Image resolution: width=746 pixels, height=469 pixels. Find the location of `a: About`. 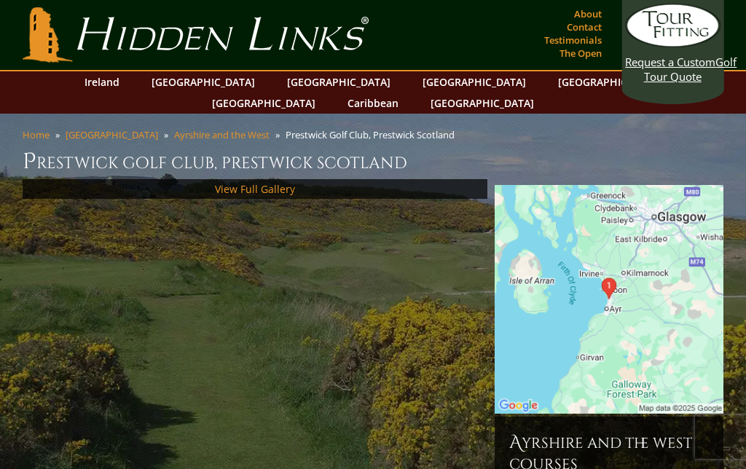

a: About is located at coordinates (588, 14).